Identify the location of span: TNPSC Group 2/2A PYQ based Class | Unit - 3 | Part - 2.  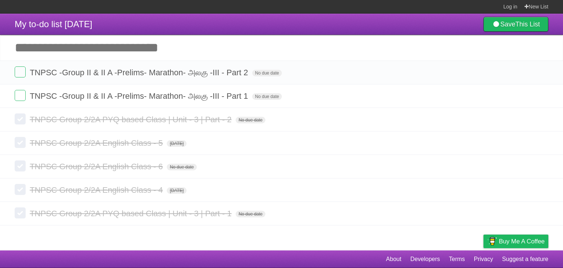
(132, 119).